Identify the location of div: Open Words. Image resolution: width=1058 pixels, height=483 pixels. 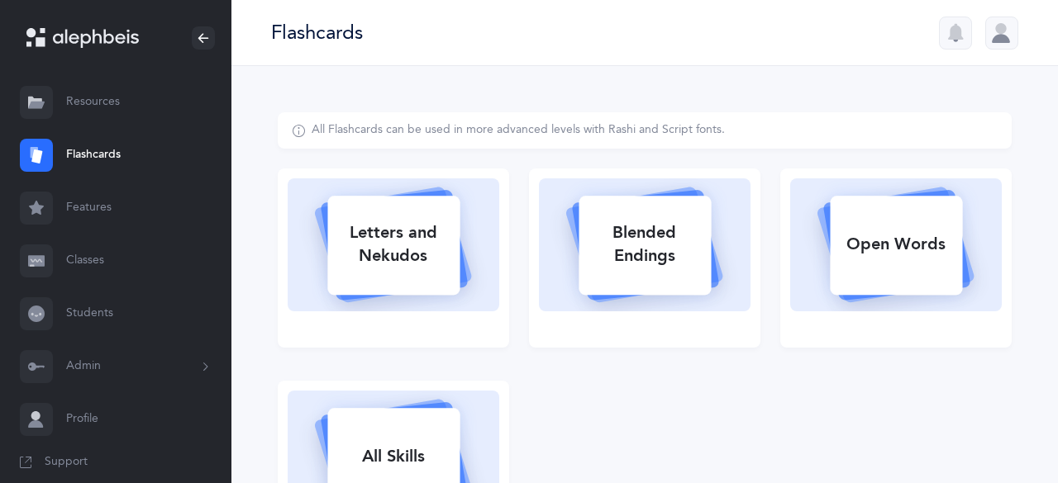
(896, 245).